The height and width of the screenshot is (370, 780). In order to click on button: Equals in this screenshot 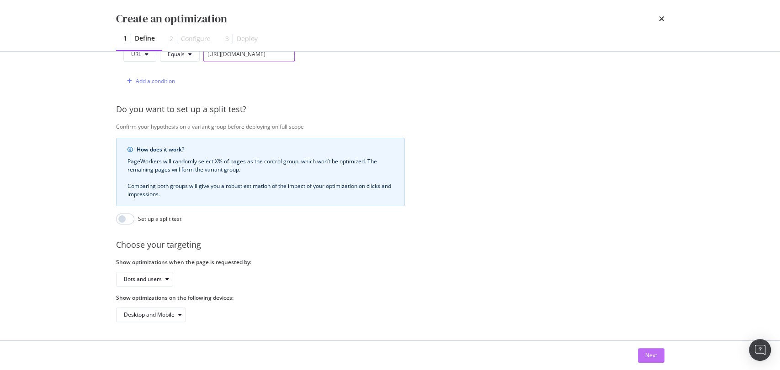, I will do `click(180, 54)`.